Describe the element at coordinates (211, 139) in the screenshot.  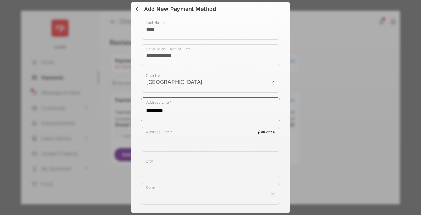
I see `div: payment_method_screening[postal_addresses][addressLine2]` at that location.